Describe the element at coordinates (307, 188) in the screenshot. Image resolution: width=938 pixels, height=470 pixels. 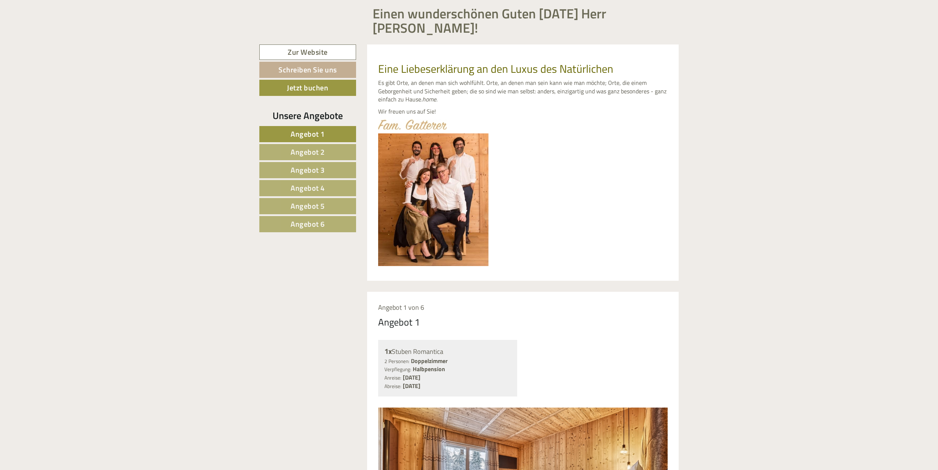
I see `span: Angebot 4` at that location.